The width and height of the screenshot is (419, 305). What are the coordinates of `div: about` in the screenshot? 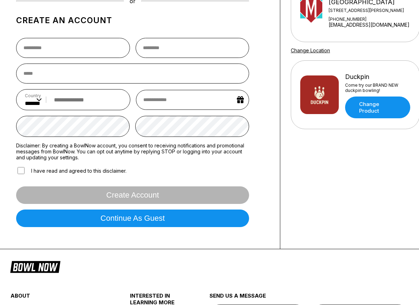 It's located at (60, 297).